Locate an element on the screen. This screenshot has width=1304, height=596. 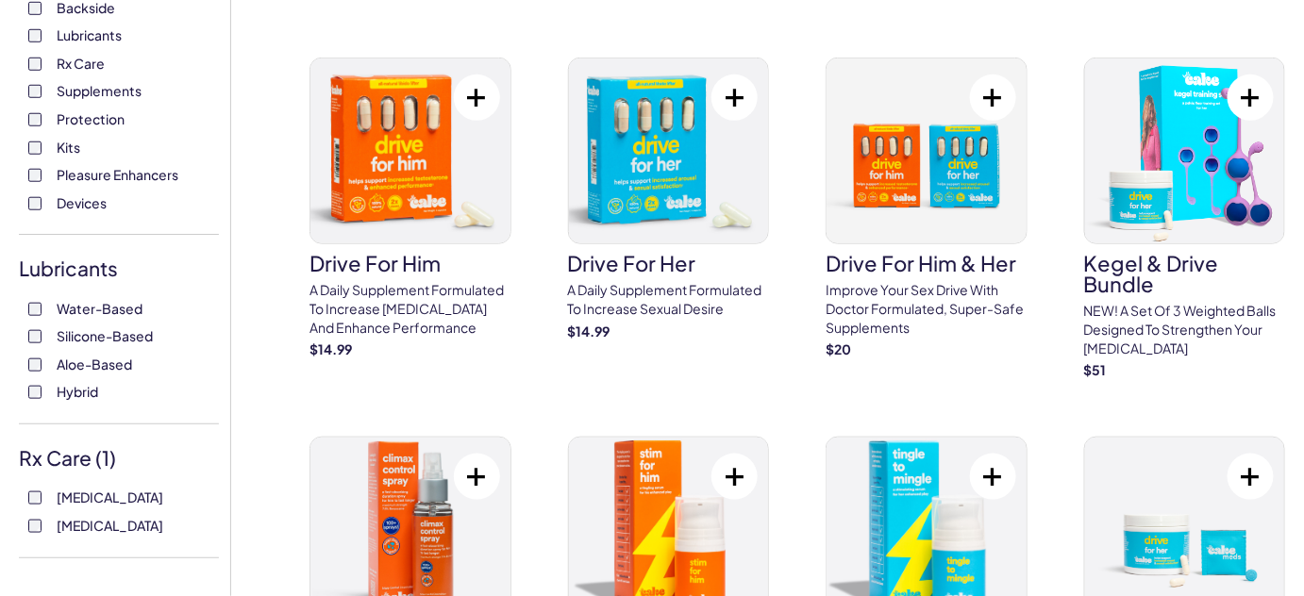
p: A daily supplement formulated to increase sexual desire is located at coordinates (669, 299).